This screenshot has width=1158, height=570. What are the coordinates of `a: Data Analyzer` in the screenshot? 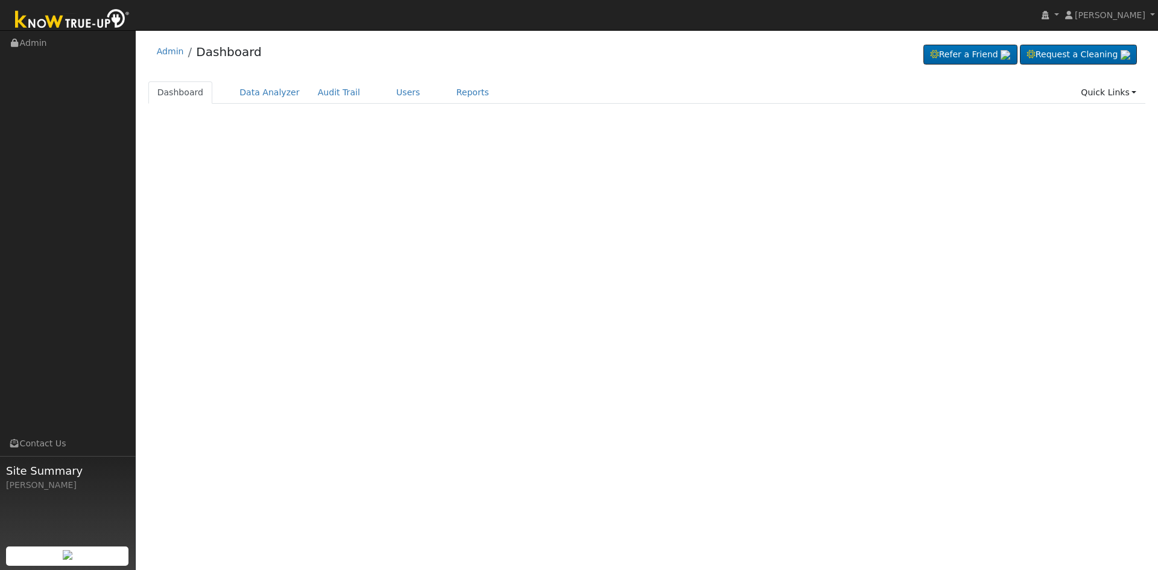 It's located at (270, 92).